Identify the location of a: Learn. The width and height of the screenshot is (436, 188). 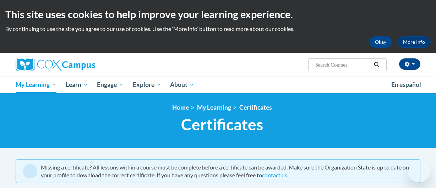
(77, 85).